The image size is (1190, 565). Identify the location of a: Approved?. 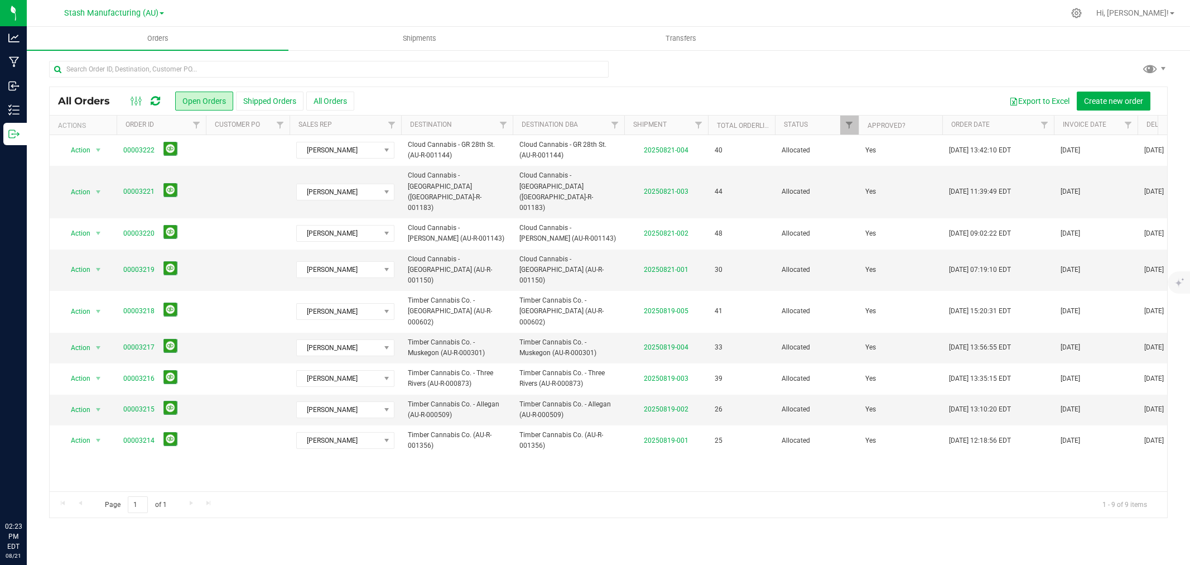
(887, 126).